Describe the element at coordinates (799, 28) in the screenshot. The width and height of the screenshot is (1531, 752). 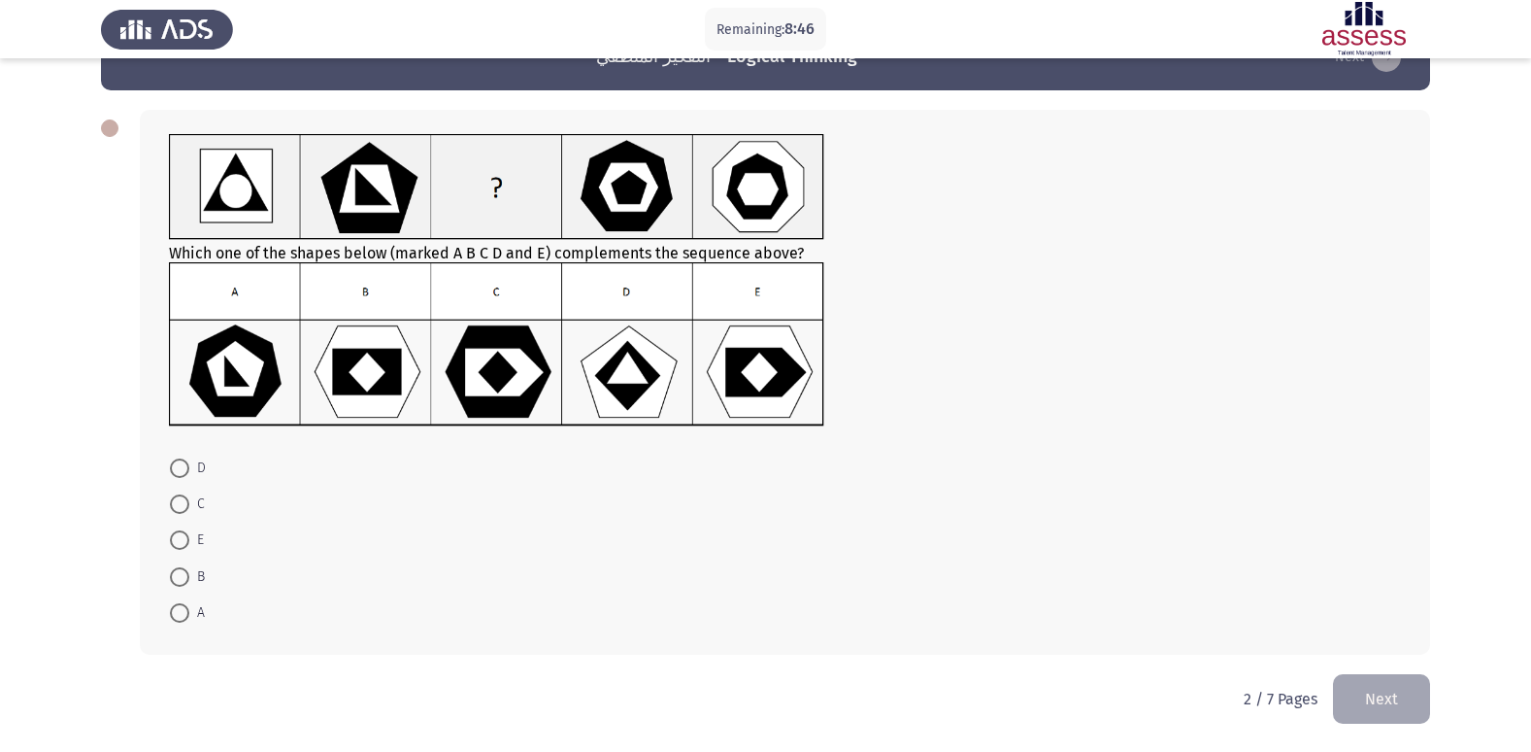
I see `span: 8:46` at that location.